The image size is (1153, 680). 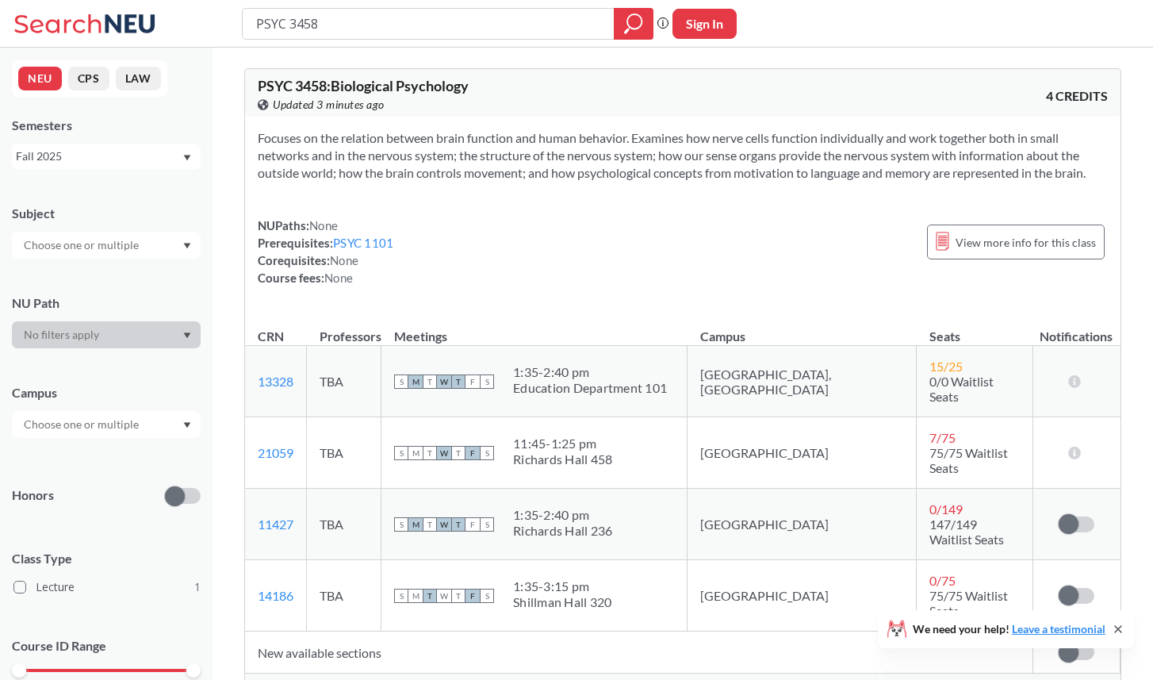 What do you see at coordinates (89, 79) in the screenshot?
I see `button: CPS` at bounding box center [89, 79].